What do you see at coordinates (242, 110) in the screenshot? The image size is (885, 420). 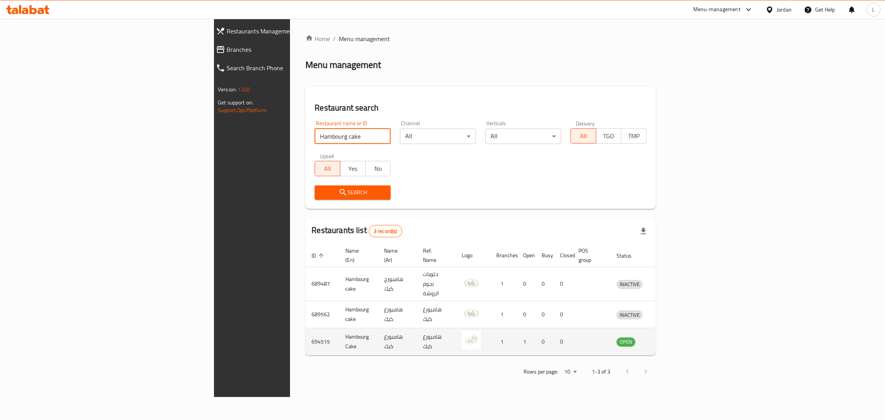 I see `a: Support.OpsPlatform` at bounding box center [242, 110].